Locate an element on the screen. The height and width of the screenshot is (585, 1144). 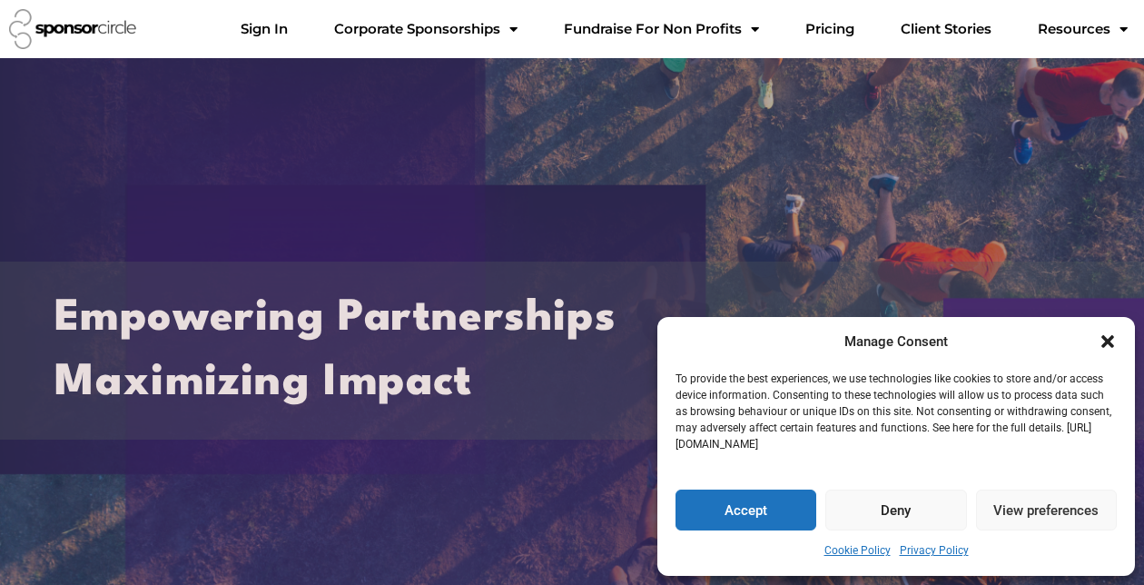
a: Fundraise For Non ProfitsMenu Toggle is located at coordinates (661, 29).